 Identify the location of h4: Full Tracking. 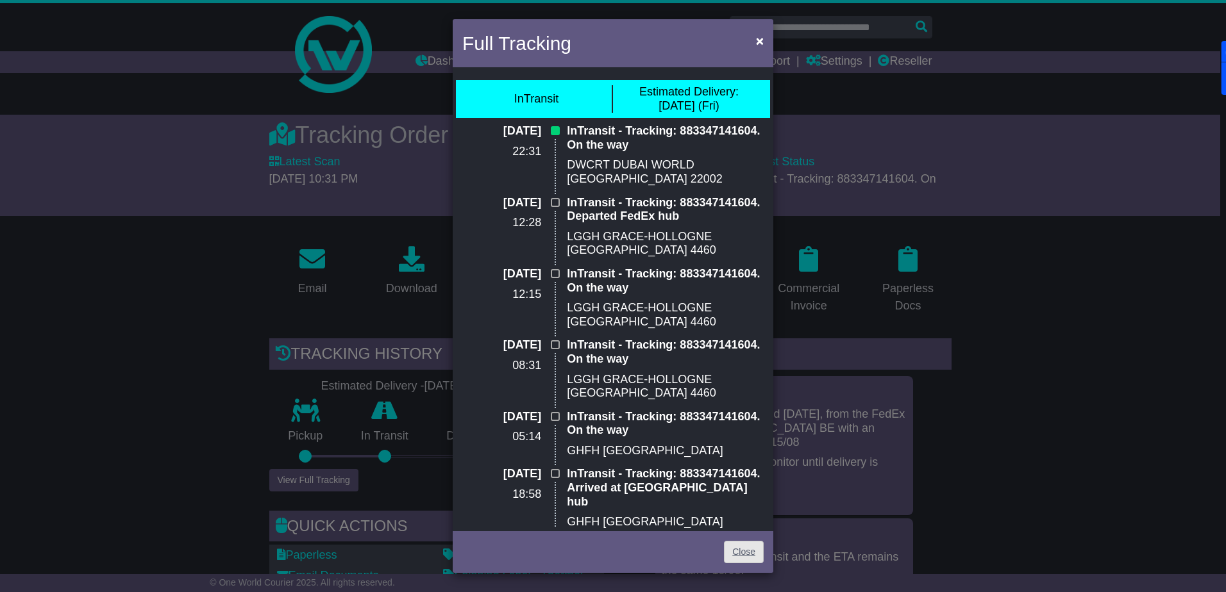
(517, 43).